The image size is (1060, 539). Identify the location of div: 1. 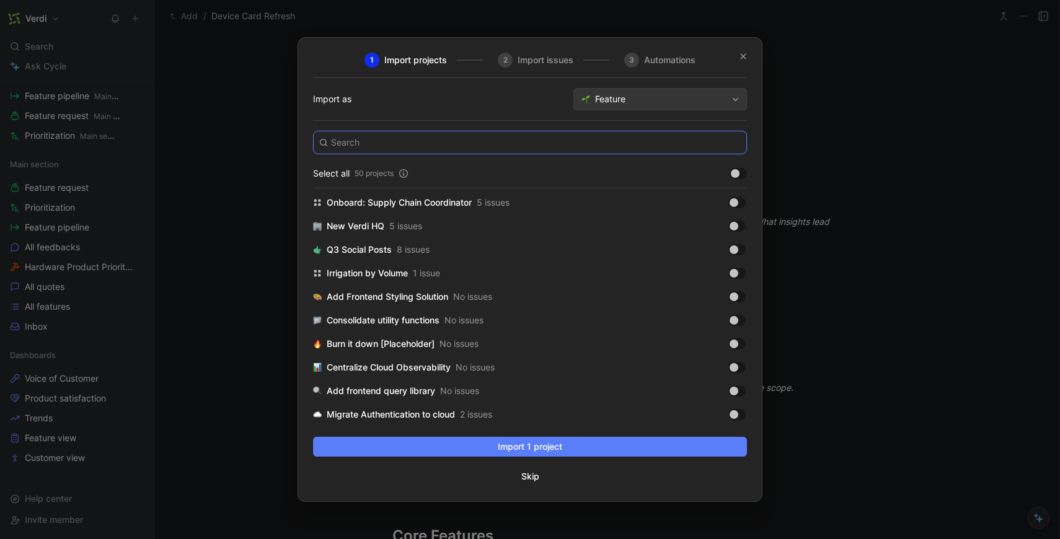
(372, 60).